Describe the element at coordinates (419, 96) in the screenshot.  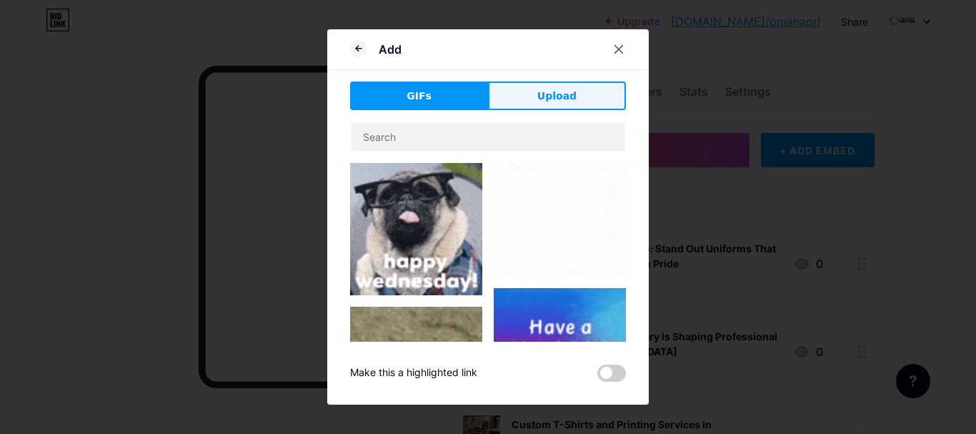
I see `button: GIFs` at that location.